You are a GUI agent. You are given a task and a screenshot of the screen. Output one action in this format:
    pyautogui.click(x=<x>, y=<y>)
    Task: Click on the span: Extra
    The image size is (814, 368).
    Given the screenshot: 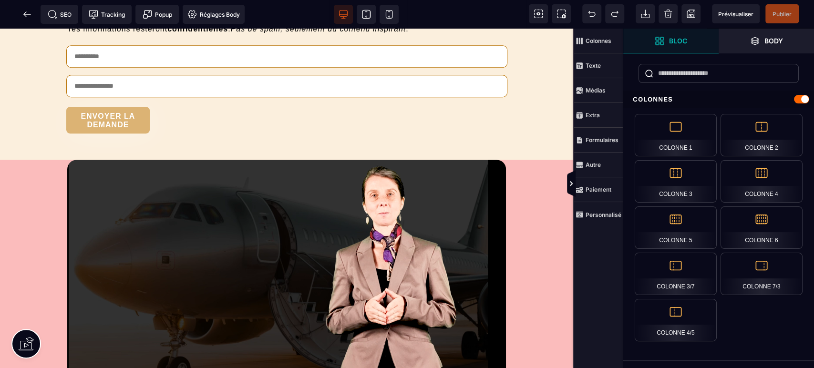 What is the action you would take?
    pyautogui.click(x=598, y=115)
    